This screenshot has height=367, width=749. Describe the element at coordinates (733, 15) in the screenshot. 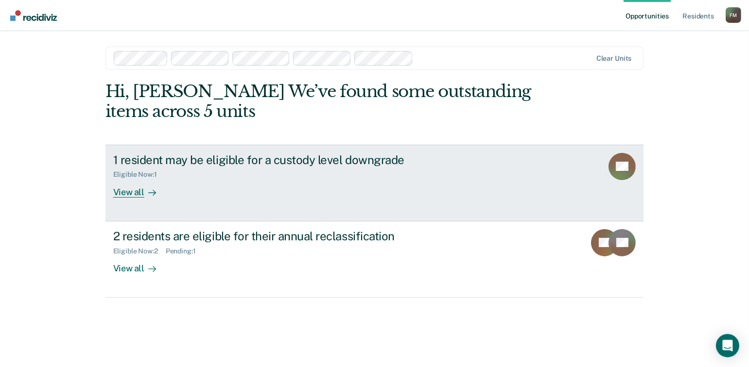

I see `div: F M` at that location.